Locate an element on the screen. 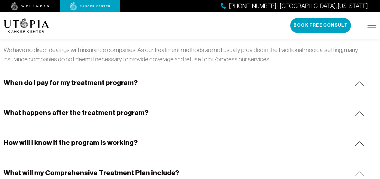 Image resolution: width=380 pixels, height=179 pixels. img: icon-hamburger is located at coordinates (372, 26).